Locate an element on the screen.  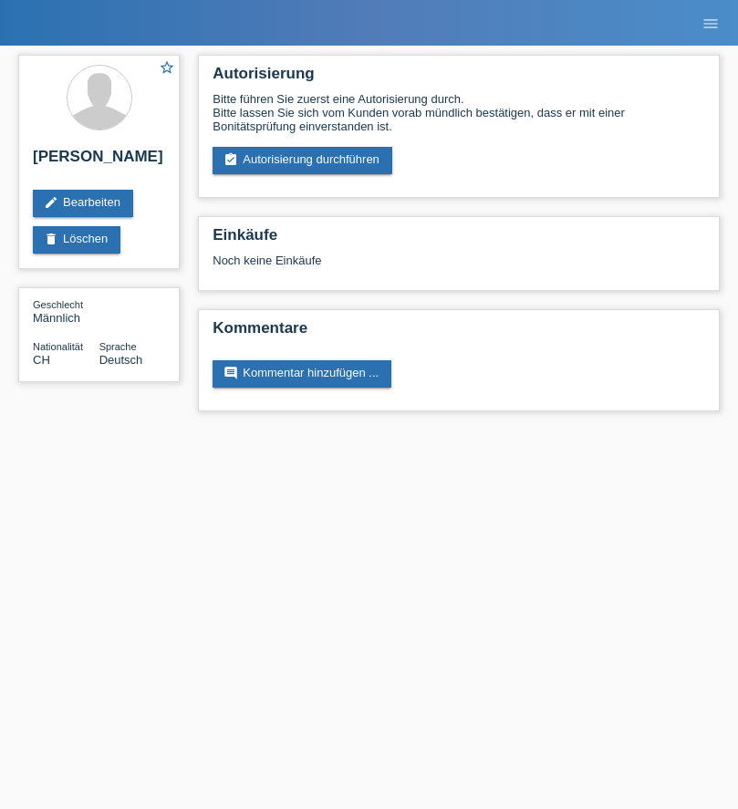
a: assignment_turned_inAutorisierung durchführen is located at coordinates (302, 161).